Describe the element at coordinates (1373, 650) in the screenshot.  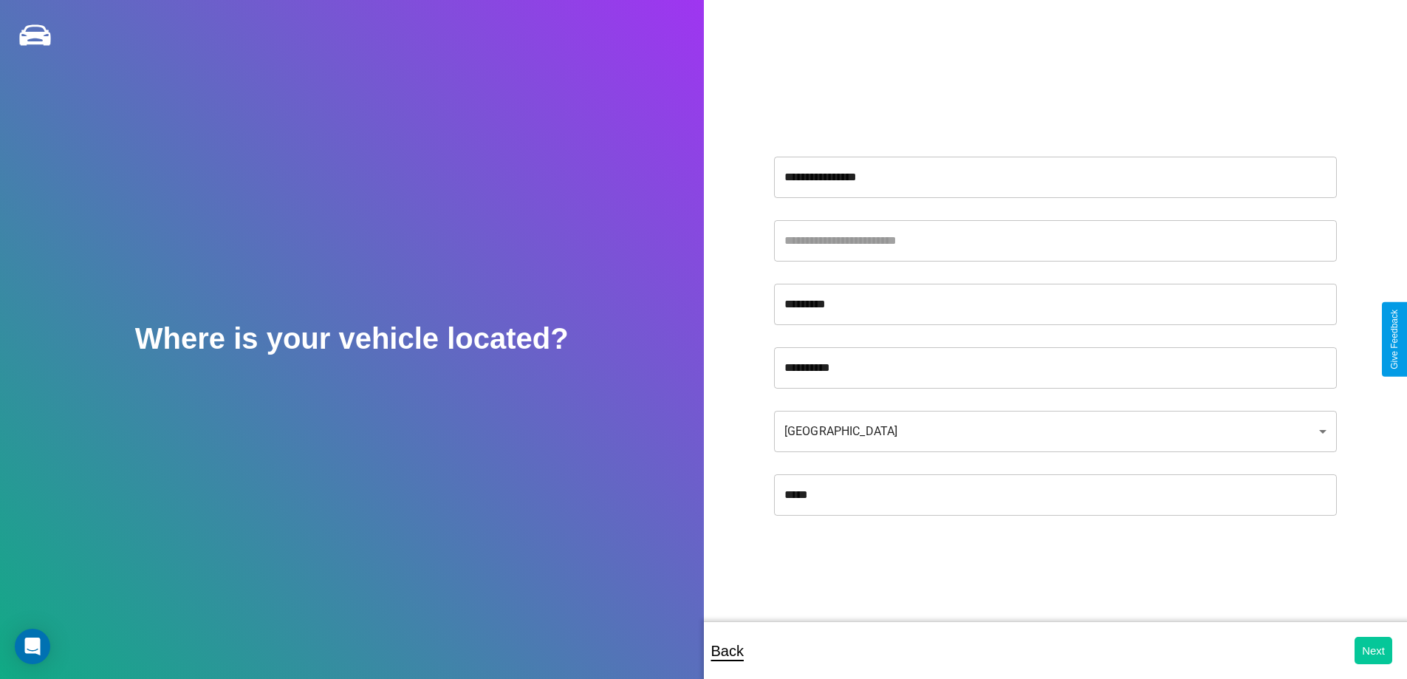
I see `button: Next` at that location.